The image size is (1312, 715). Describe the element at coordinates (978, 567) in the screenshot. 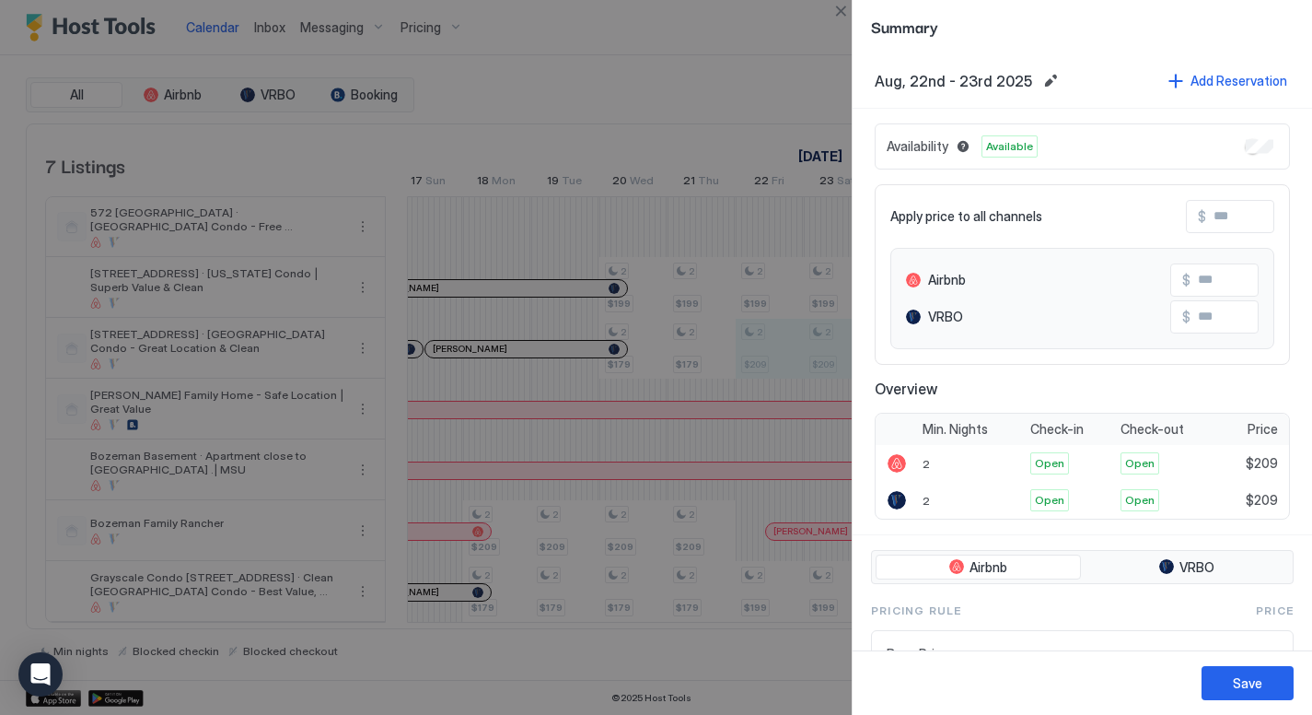

I see `button: Airbnb` at that location.